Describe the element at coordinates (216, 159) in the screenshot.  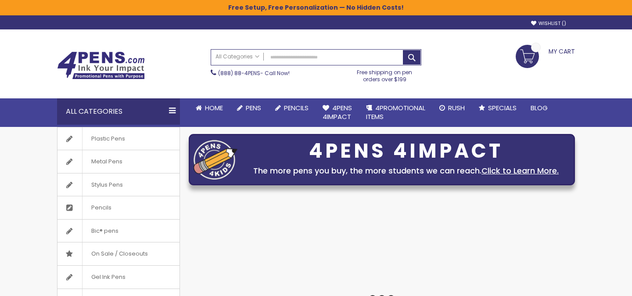
I see `img: four_pen_logo.png` at that location.